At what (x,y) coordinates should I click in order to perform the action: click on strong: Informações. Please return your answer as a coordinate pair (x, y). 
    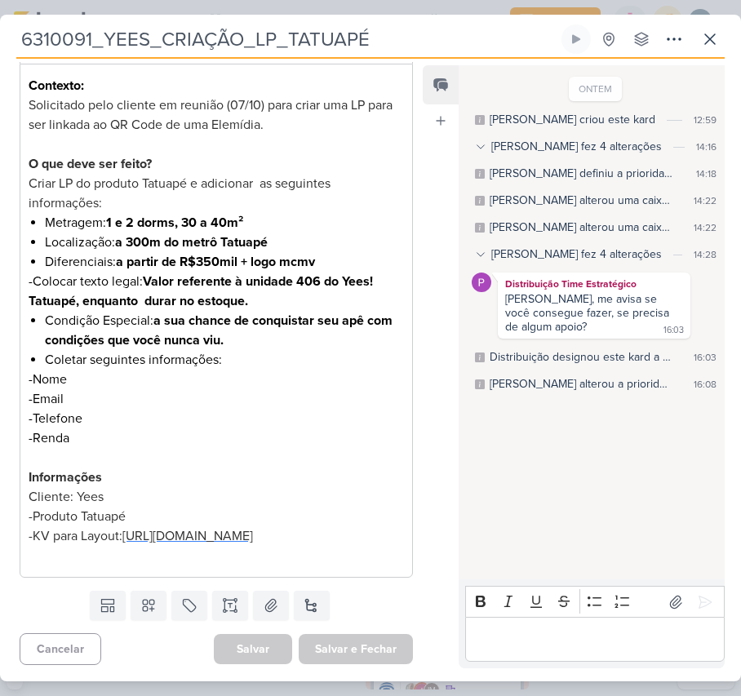
    Looking at the image, I should click on (65, 478).